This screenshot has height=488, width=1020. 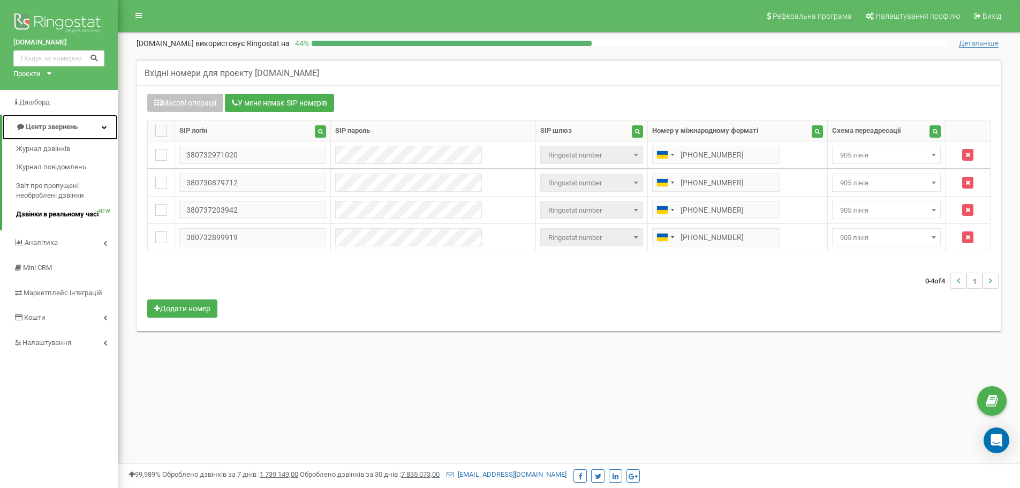 What do you see at coordinates (67, 167) in the screenshot?
I see `a: Журнал повідомлень` at bounding box center [67, 167].